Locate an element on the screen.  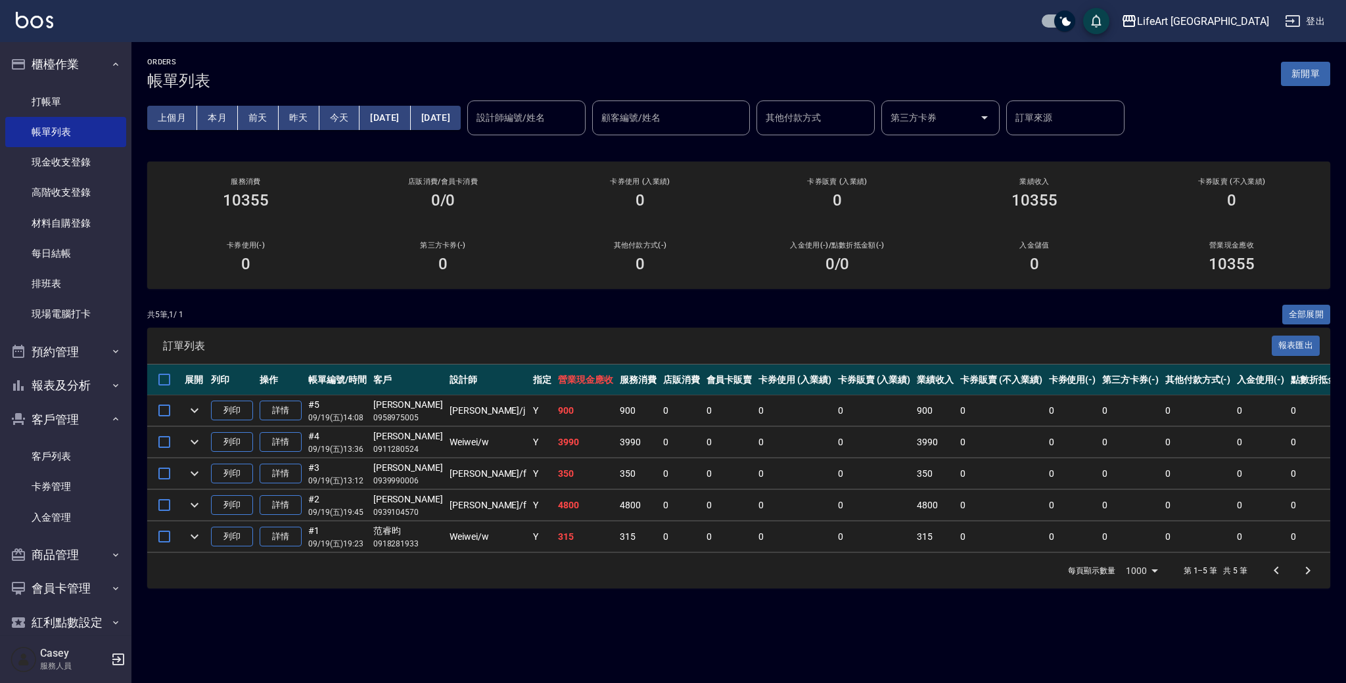
th: 營業現金應收 is located at coordinates (585, 380).